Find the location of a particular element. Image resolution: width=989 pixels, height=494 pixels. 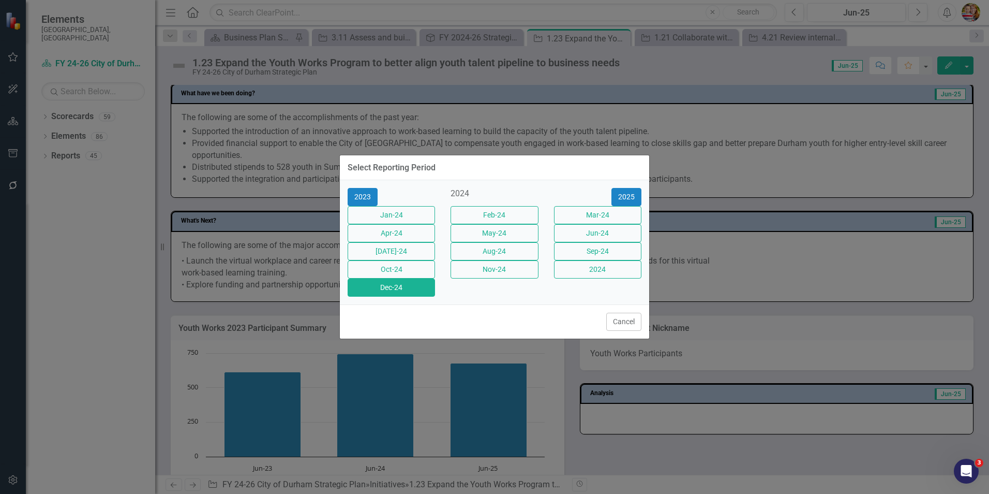

button: Aug-24 is located at coordinates (494, 251).